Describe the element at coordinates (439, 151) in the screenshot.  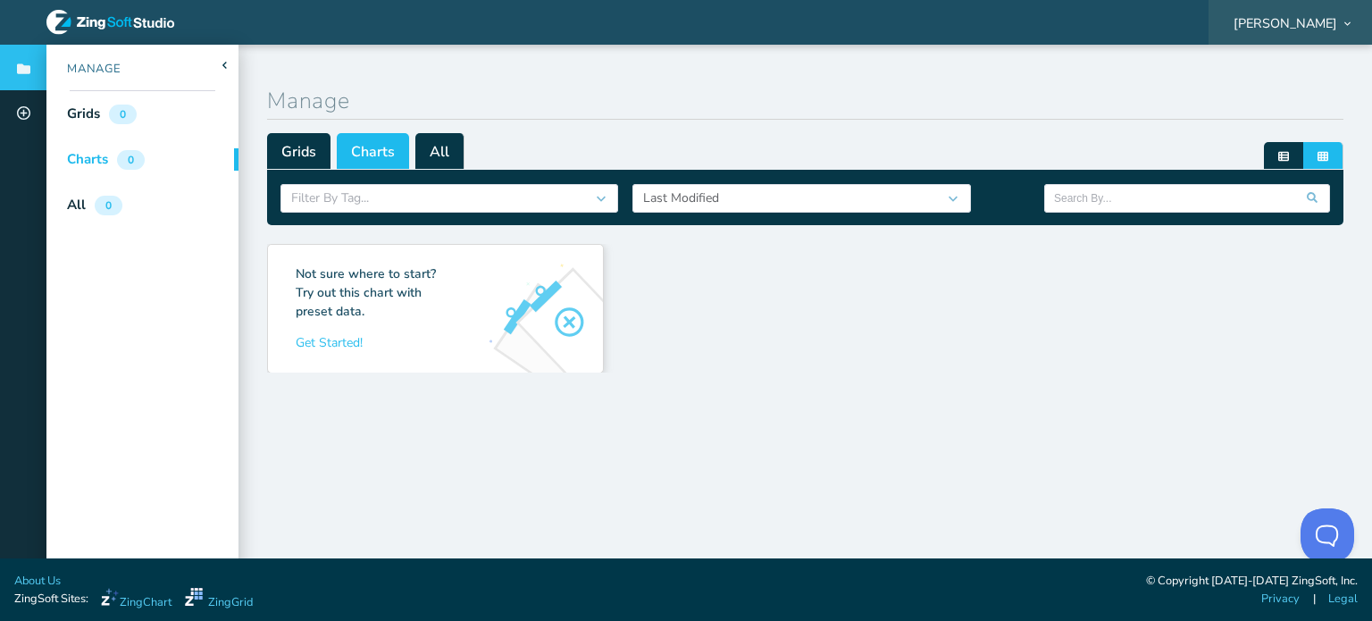
I see `span: All` at that location.